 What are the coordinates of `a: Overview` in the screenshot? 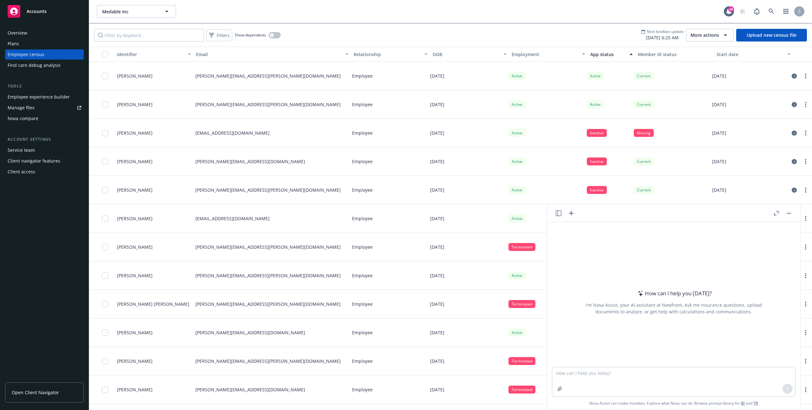 It's located at (44, 33).